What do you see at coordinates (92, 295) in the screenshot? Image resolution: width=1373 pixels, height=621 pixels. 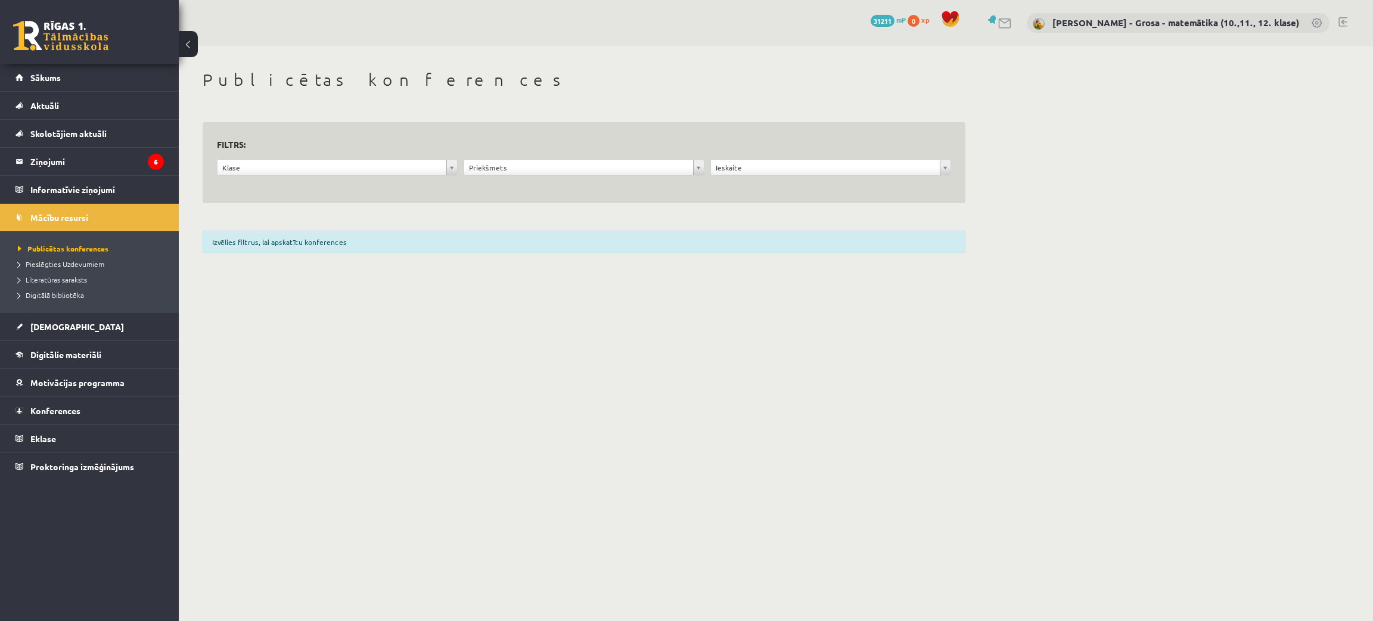 I see `a: Digitālā bibliotēka` at bounding box center [92, 295].